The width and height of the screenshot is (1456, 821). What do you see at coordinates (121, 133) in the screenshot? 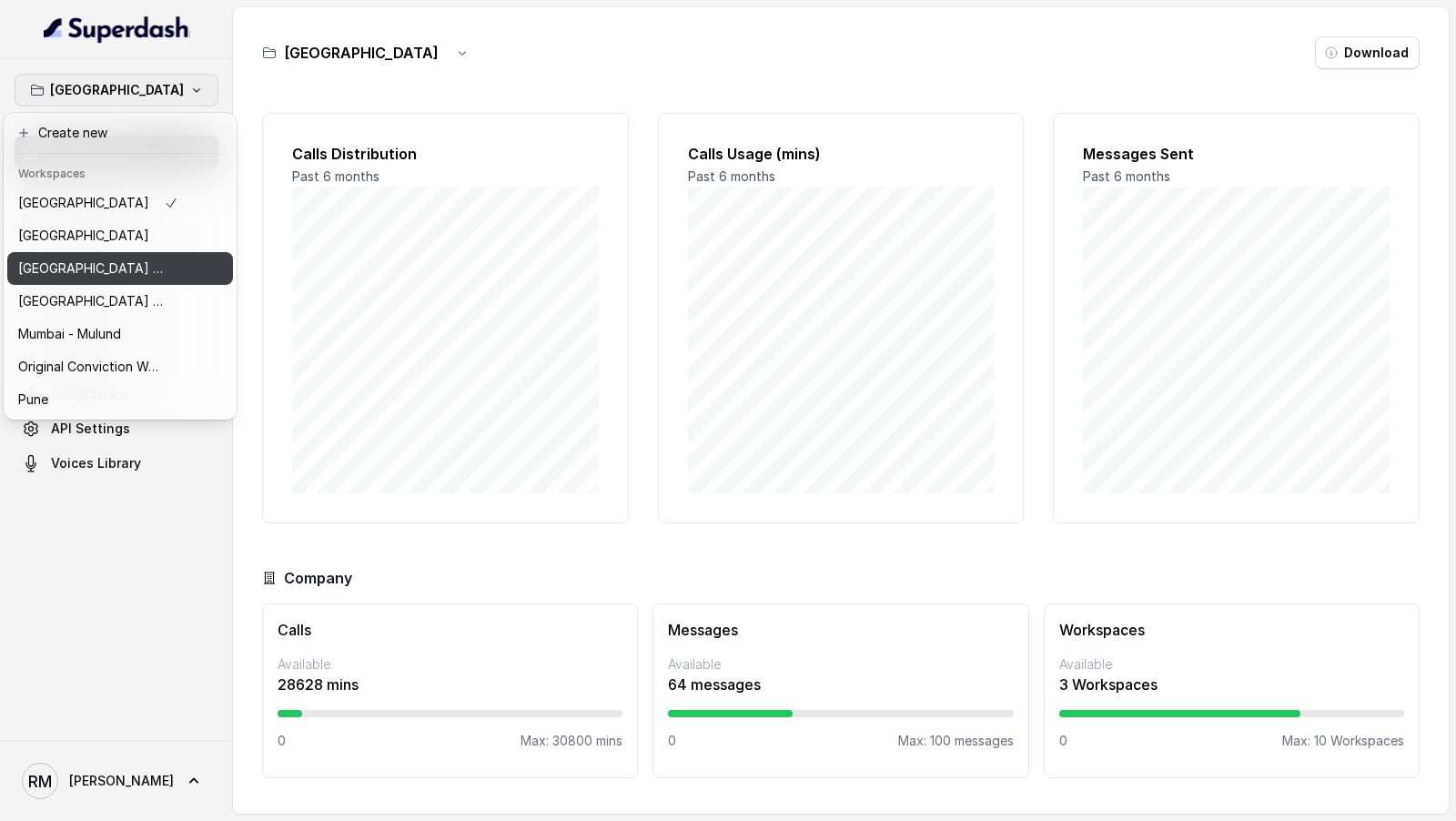
I see `button: Create new` at bounding box center [121, 133].